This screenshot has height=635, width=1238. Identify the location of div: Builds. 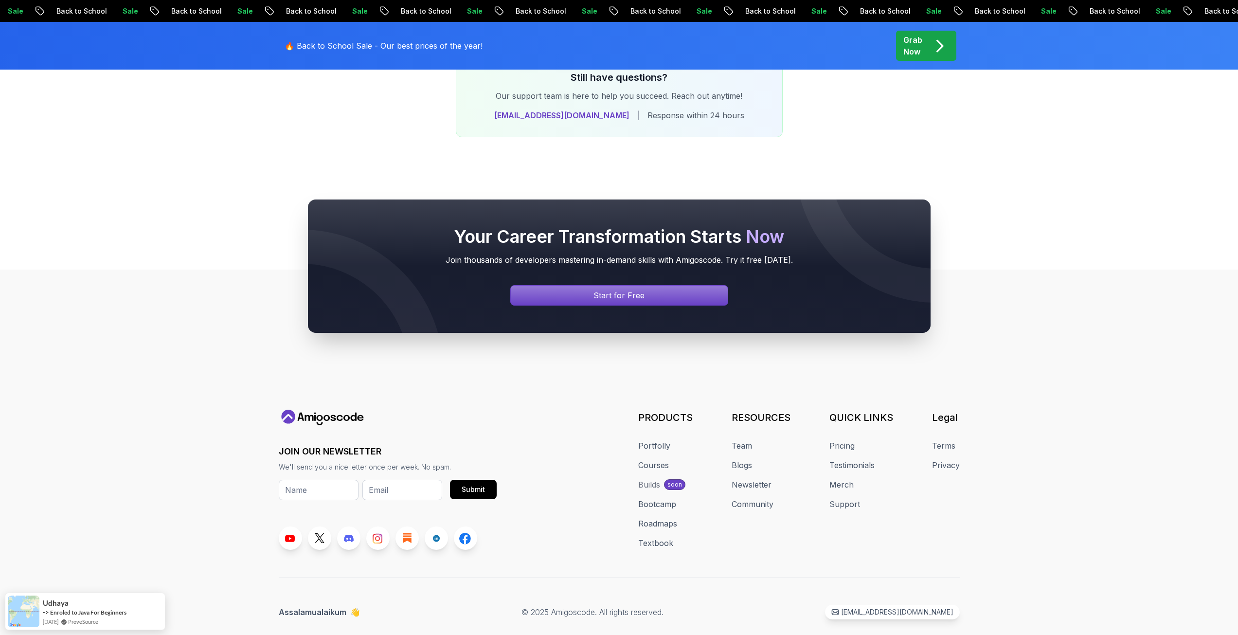
(649, 484).